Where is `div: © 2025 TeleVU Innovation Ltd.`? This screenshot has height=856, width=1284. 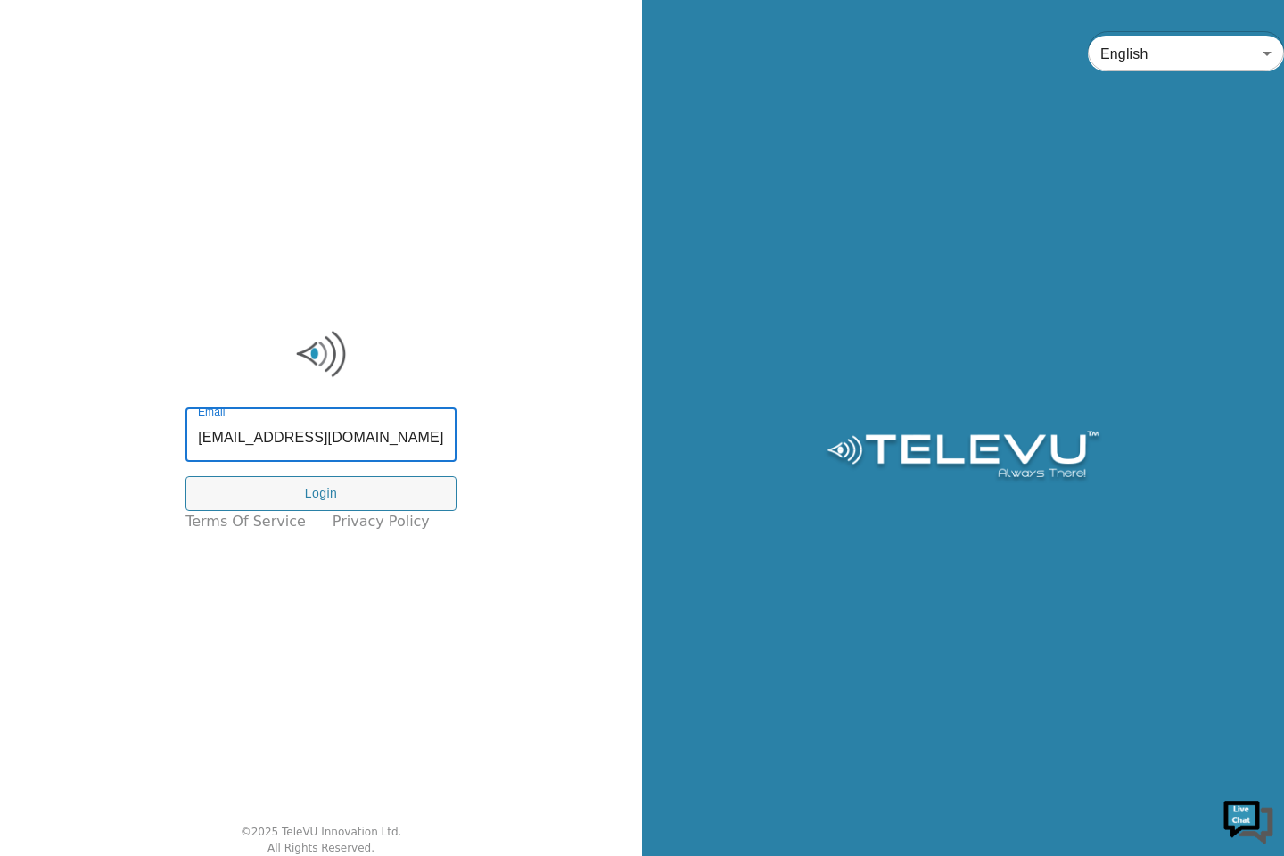
div: © 2025 TeleVU Innovation Ltd. is located at coordinates (321, 832).